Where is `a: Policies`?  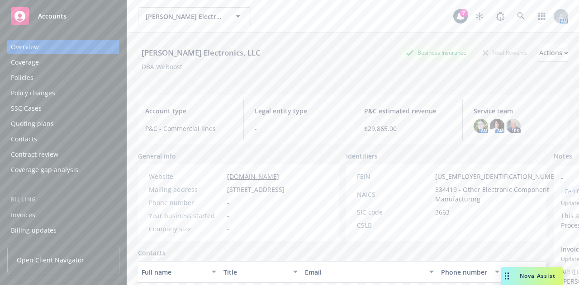
a: Policies is located at coordinates (63, 78).